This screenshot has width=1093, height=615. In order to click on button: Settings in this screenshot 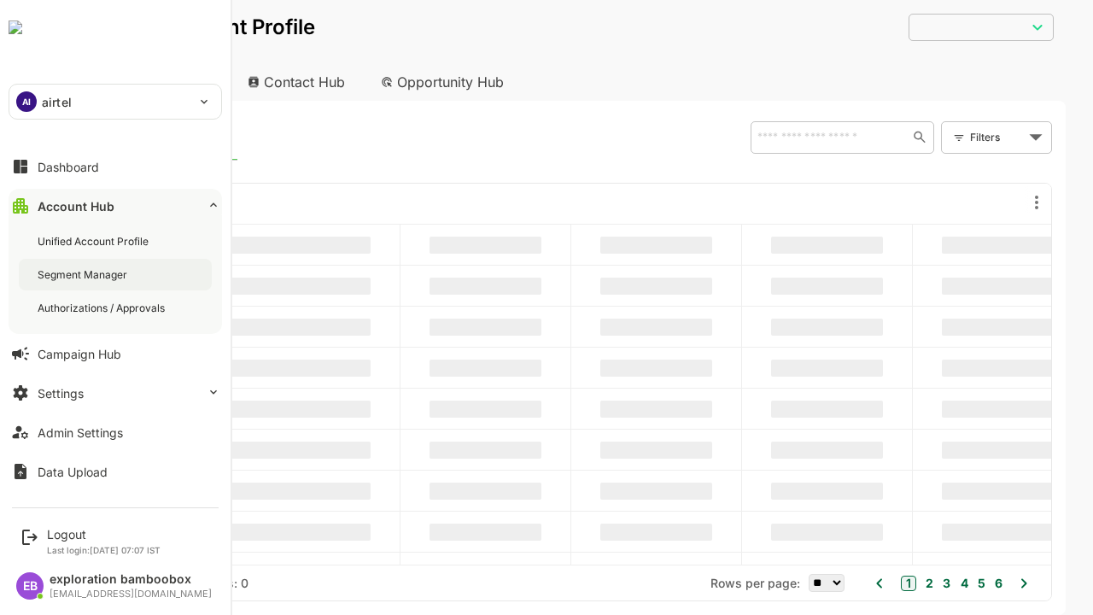, I will do `click(115, 393)`.